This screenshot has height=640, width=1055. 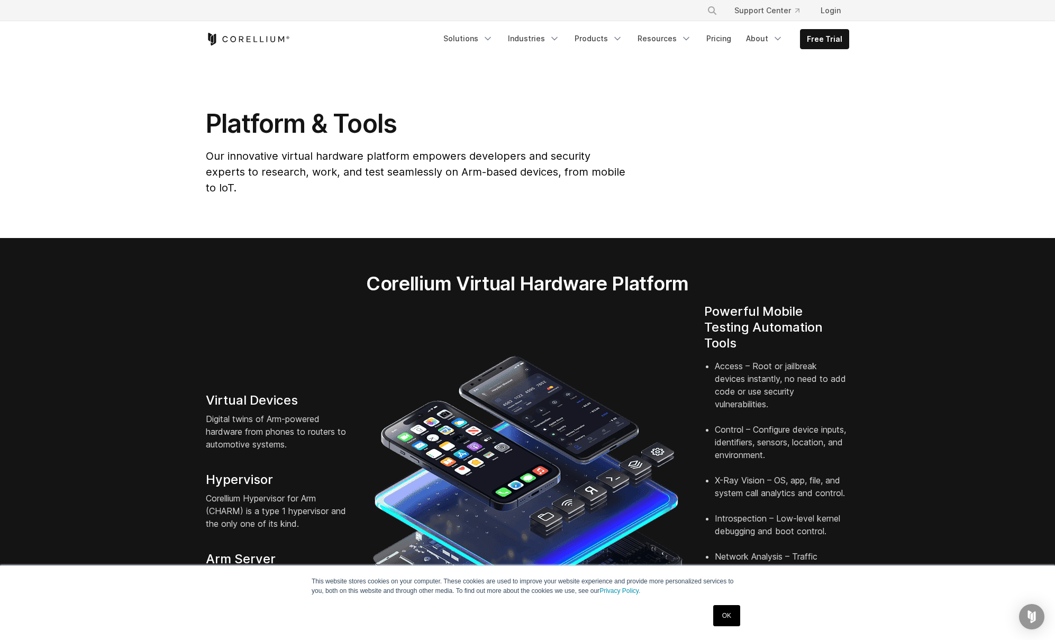 I want to click on h4: Powerful Mobile Testing Automation Tools, so click(x=776, y=327).